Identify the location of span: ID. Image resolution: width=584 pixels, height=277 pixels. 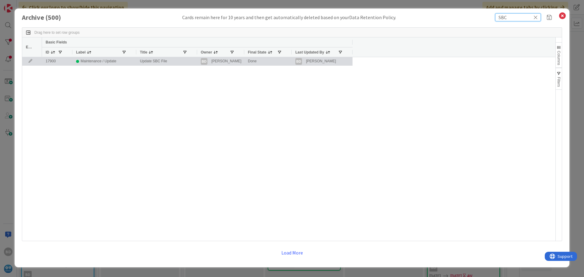
(47, 52).